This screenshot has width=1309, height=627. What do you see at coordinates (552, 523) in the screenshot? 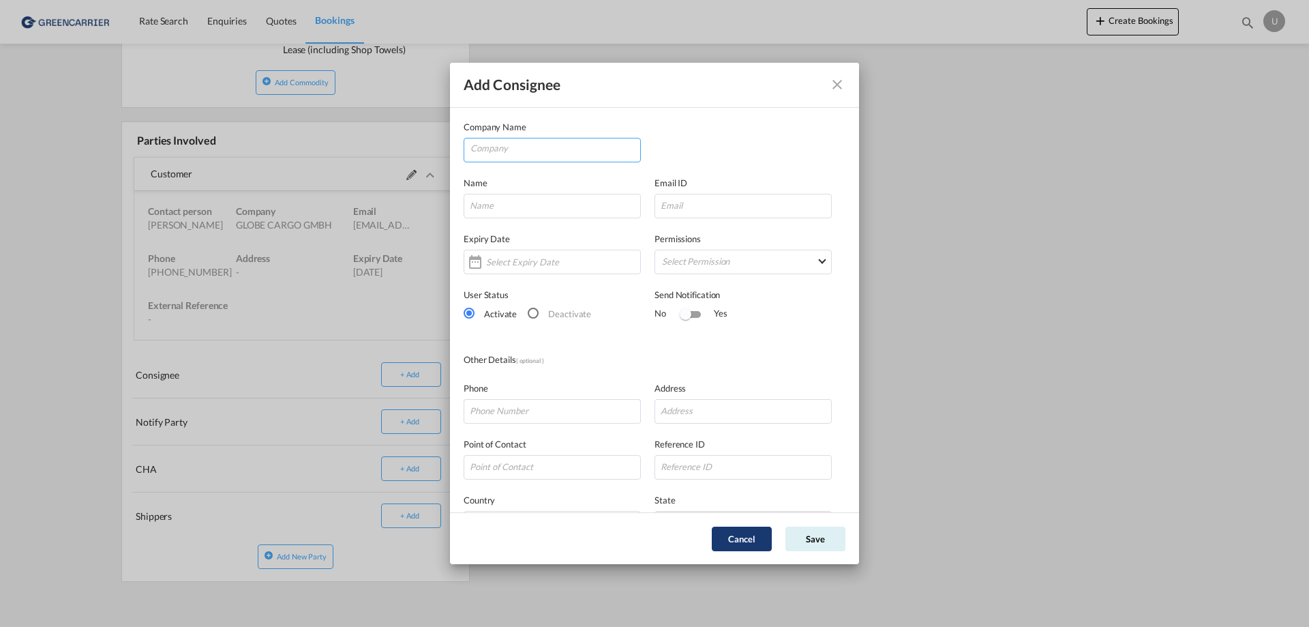
I see `md-select: Country` at bounding box center [552, 523].